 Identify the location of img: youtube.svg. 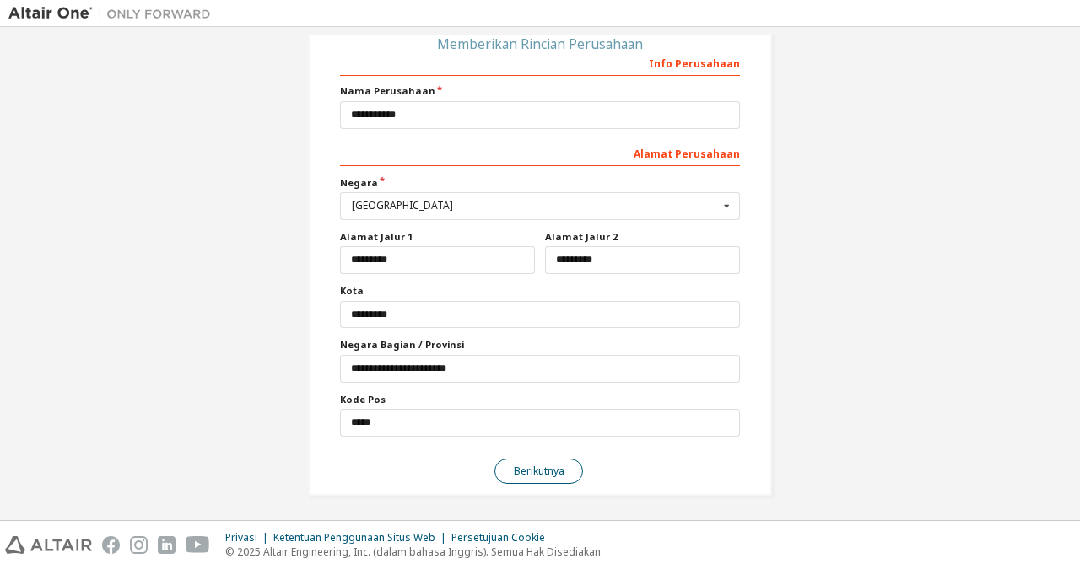
(197, 545).